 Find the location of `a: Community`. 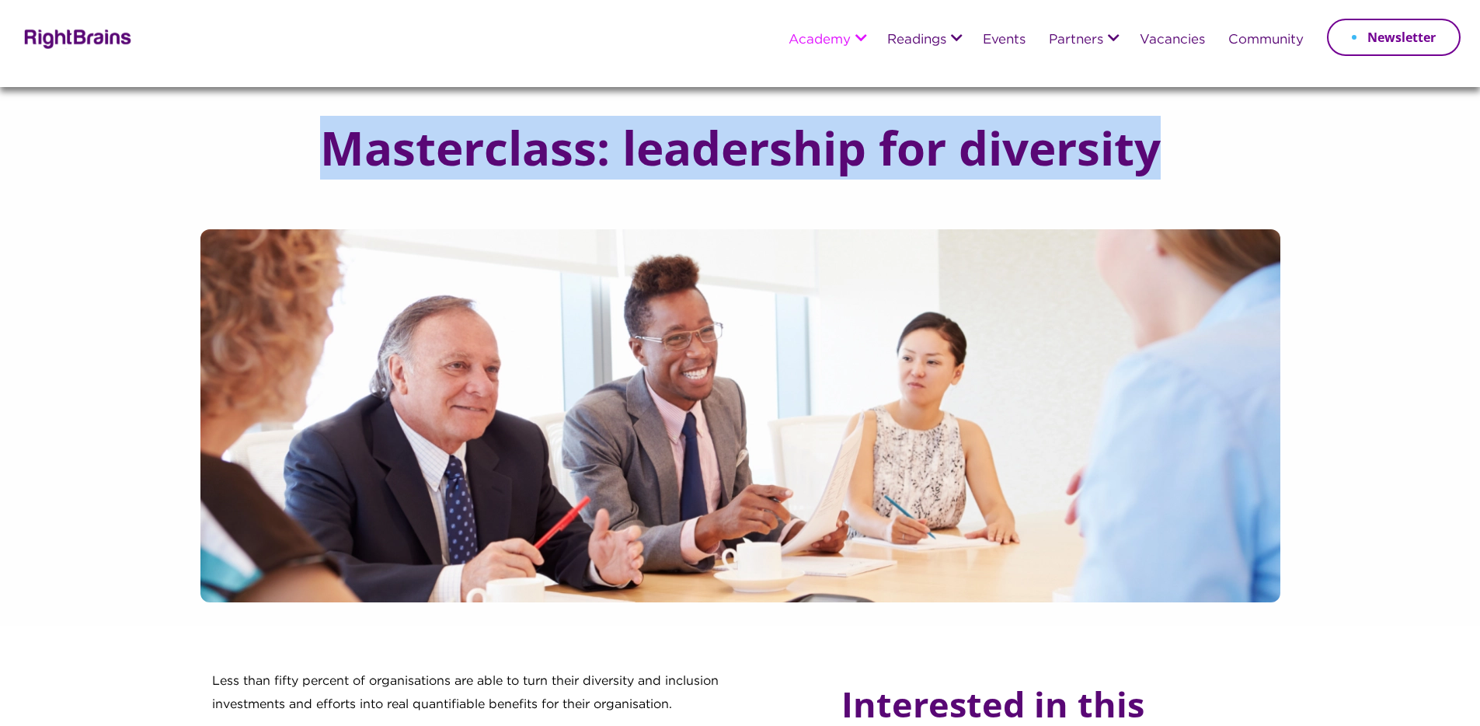

a: Community is located at coordinates (1266, 40).